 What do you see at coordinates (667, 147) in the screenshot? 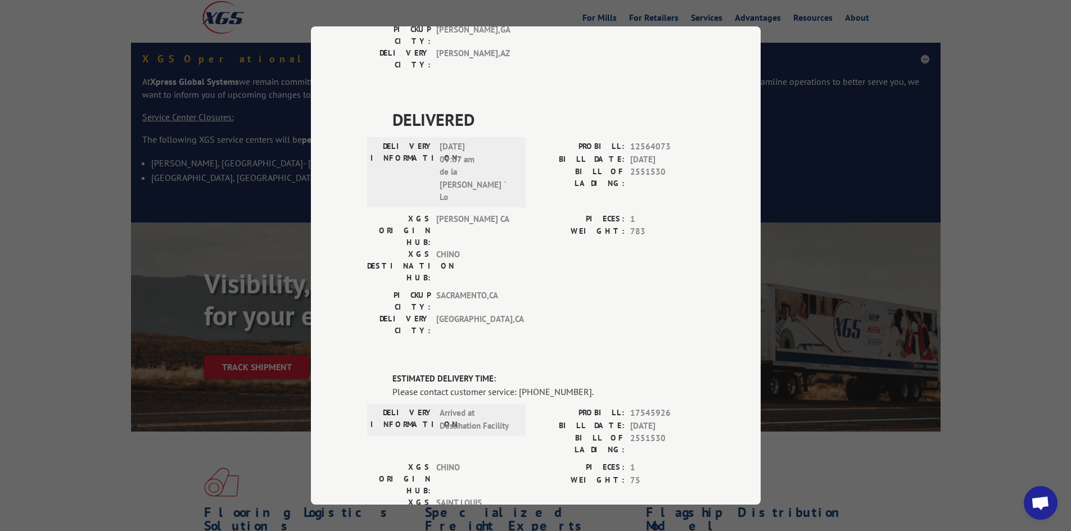
I see `span: 12564073` at bounding box center [667, 147].